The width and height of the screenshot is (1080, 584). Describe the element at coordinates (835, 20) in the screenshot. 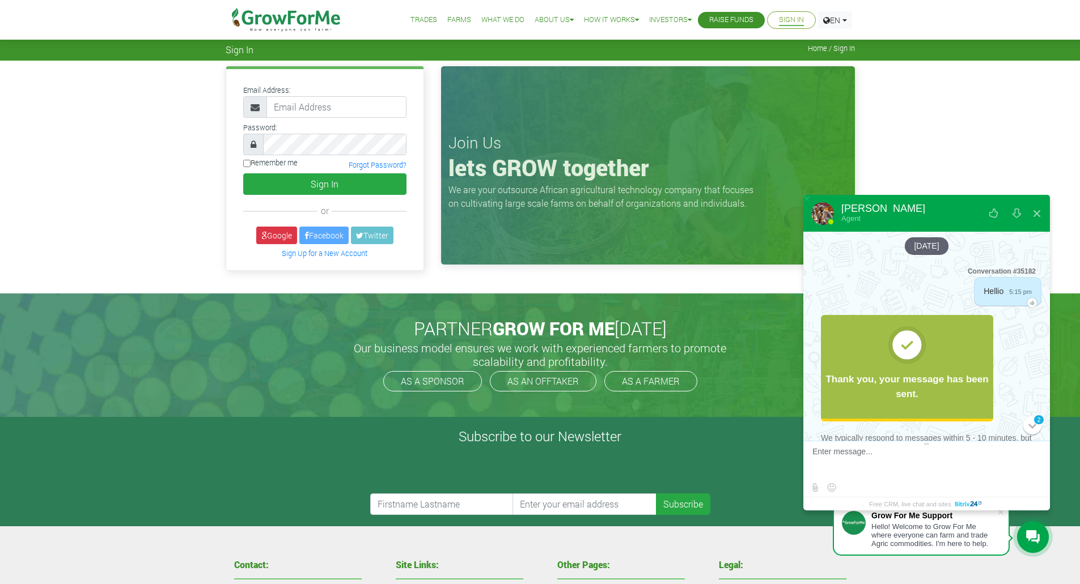

I see `a: EN` at that location.